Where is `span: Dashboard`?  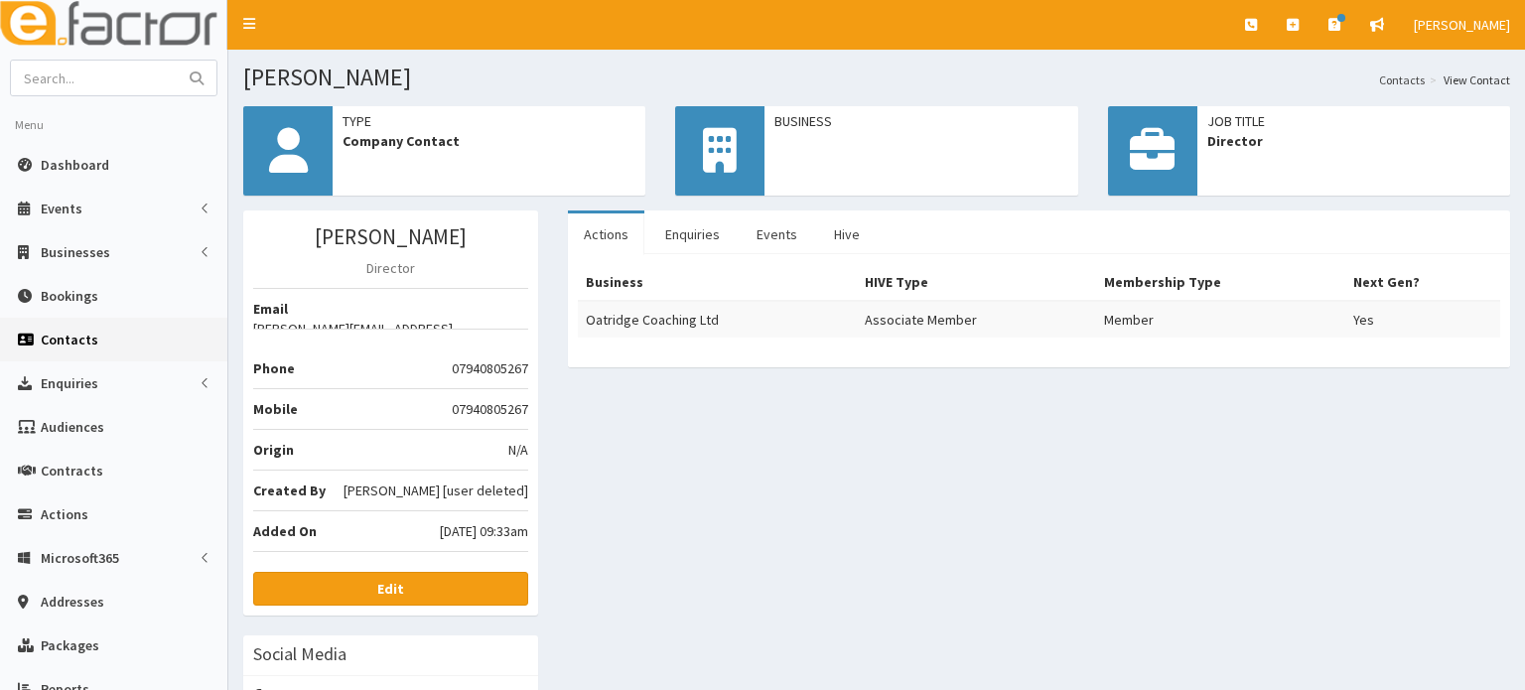 span: Dashboard is located at coordinates (74, 165).